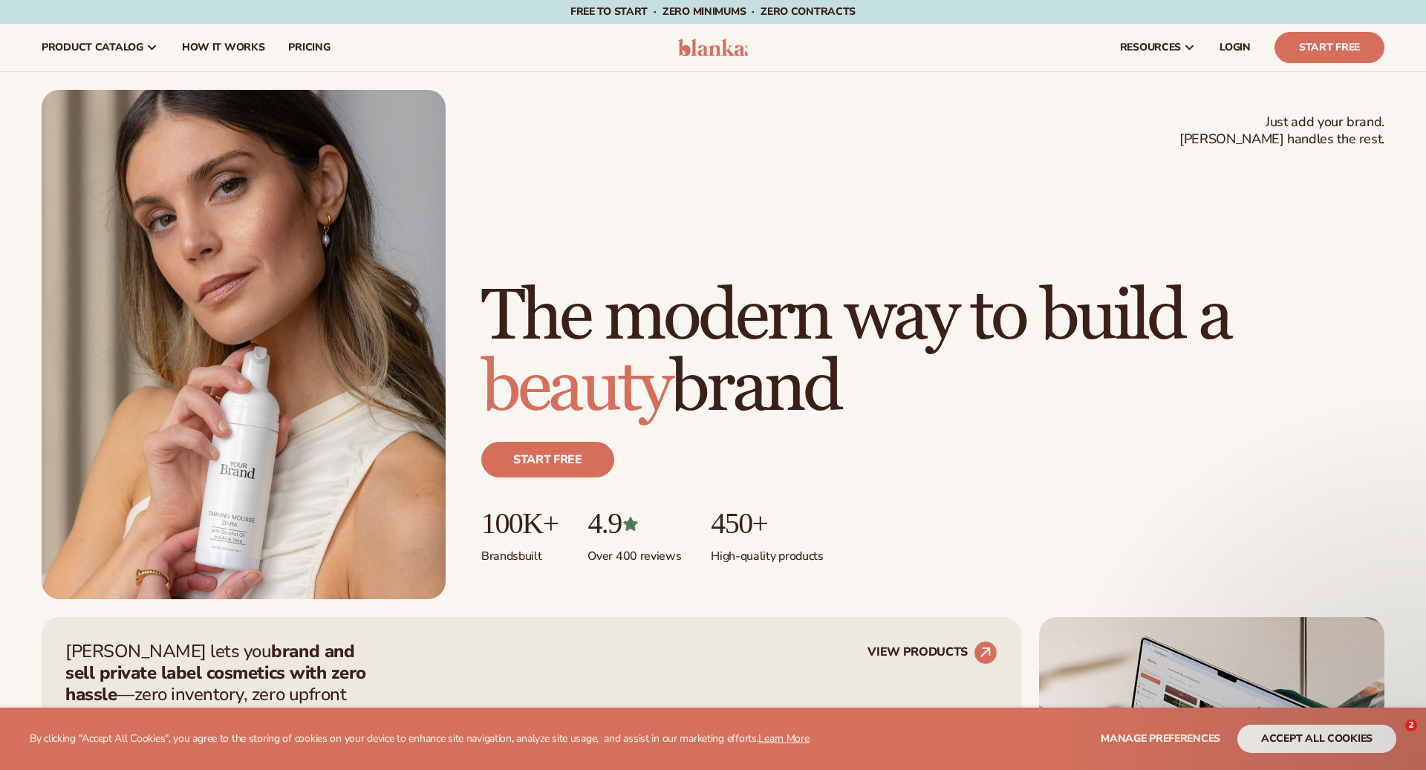 The width and height of the screenshot is (1426, 770). What do you see at coordinates (933, 353) in the screenshot?
I see `h1: The modern way to build a brand` at bounding box center [933, 353].